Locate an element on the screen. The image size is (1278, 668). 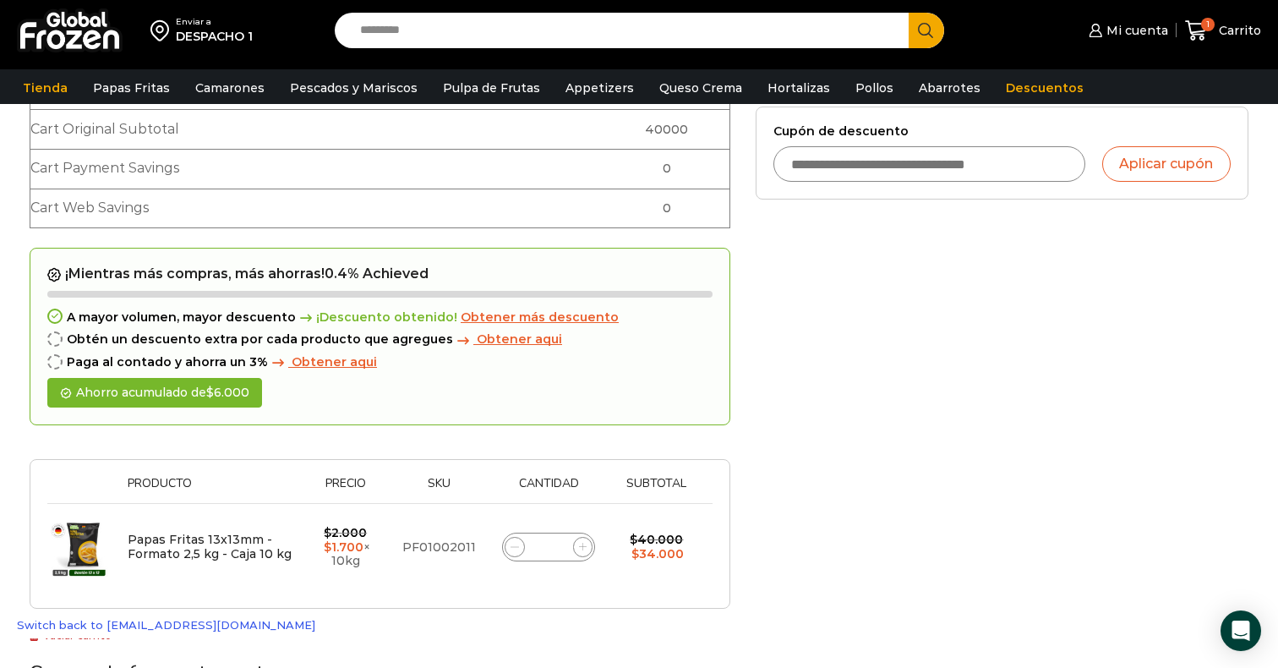
a: Papas Fritas is located at coordinates (131, 88).